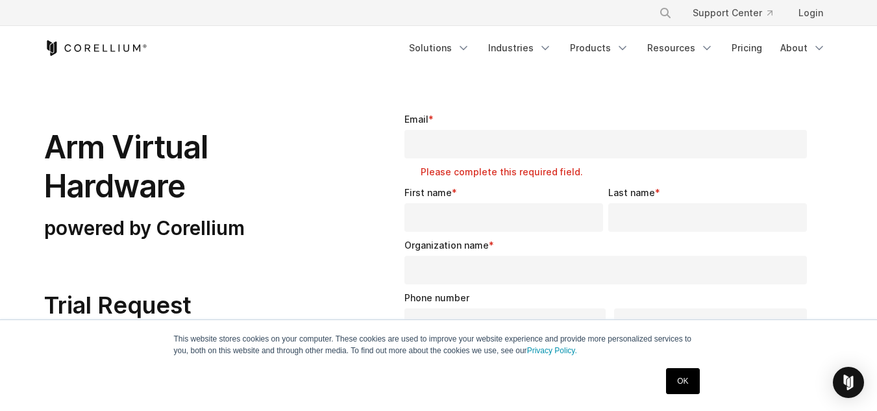  Describe the element at coordinates (665, 13) in the screenshot. I see `button: Search` at that location.